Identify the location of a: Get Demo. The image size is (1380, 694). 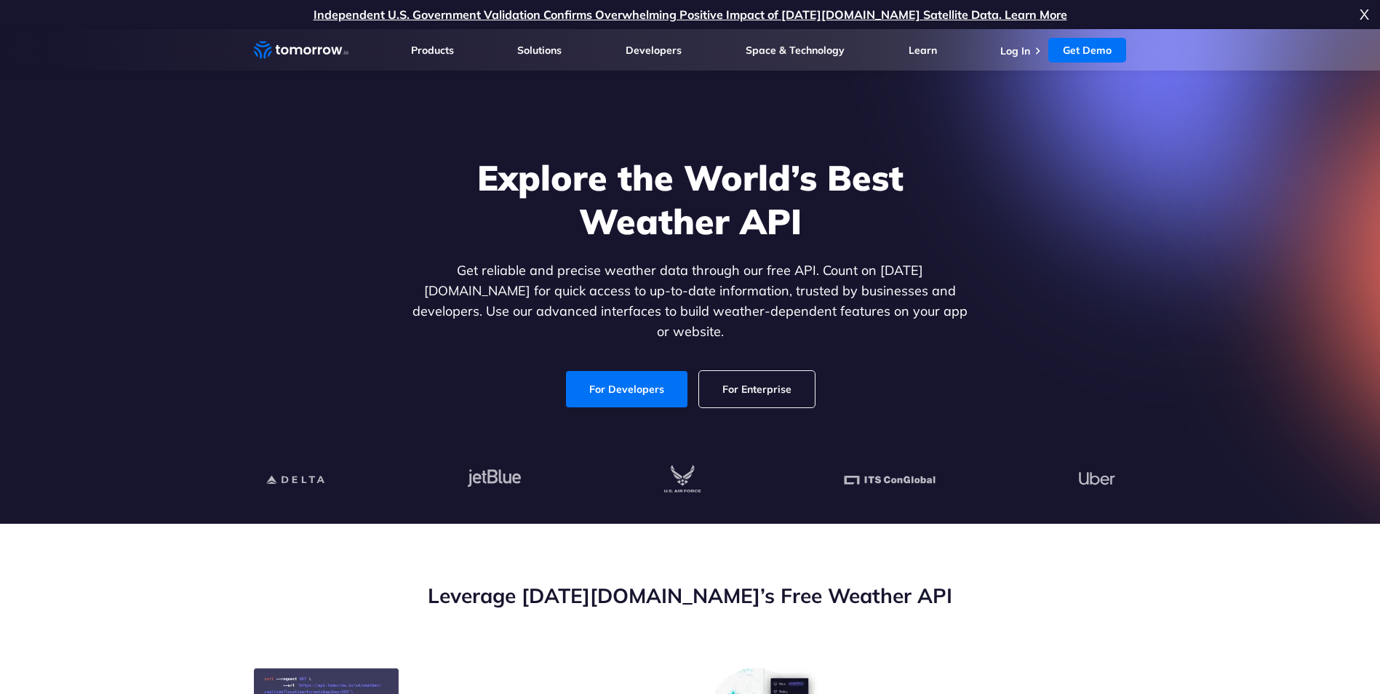
(1087, 50).